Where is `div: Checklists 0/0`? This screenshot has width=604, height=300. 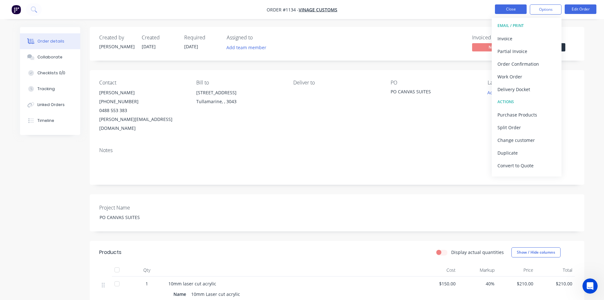
div: Checklists 0/0 is located at coordinates (51, 73).